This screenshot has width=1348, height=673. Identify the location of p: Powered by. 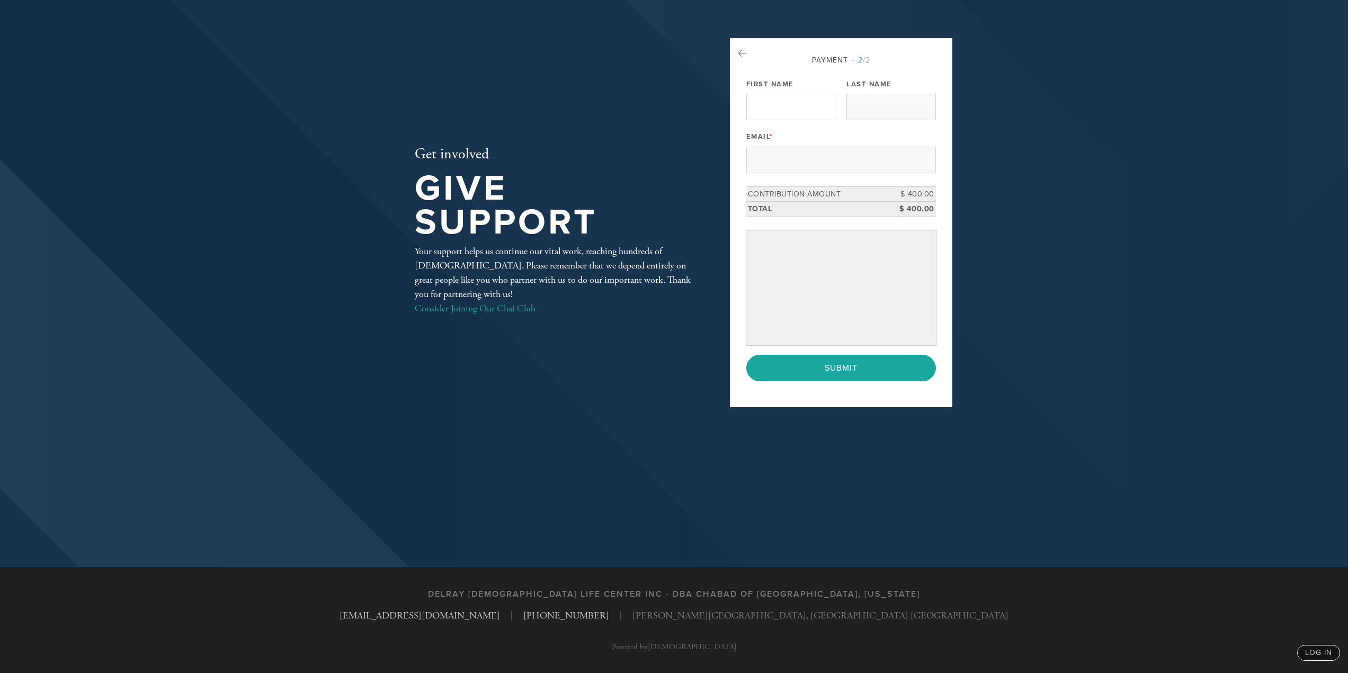
(674, 647).